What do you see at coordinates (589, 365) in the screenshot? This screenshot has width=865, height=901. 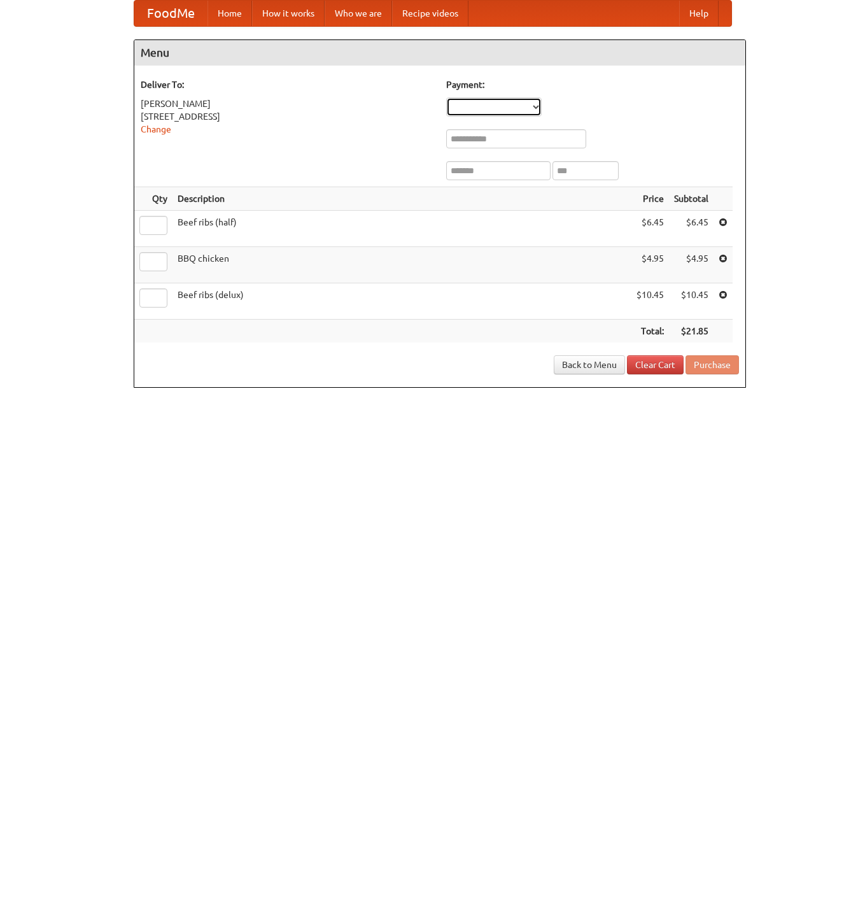 I see `a: Back to Menu` at bounding box center [589, 365].